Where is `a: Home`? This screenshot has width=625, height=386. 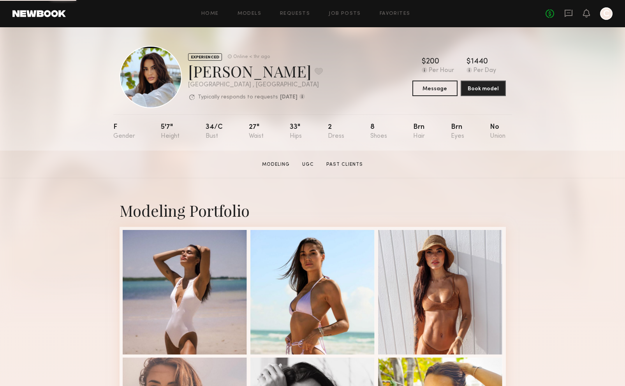 a: Home is located at coordinates (210, 14).